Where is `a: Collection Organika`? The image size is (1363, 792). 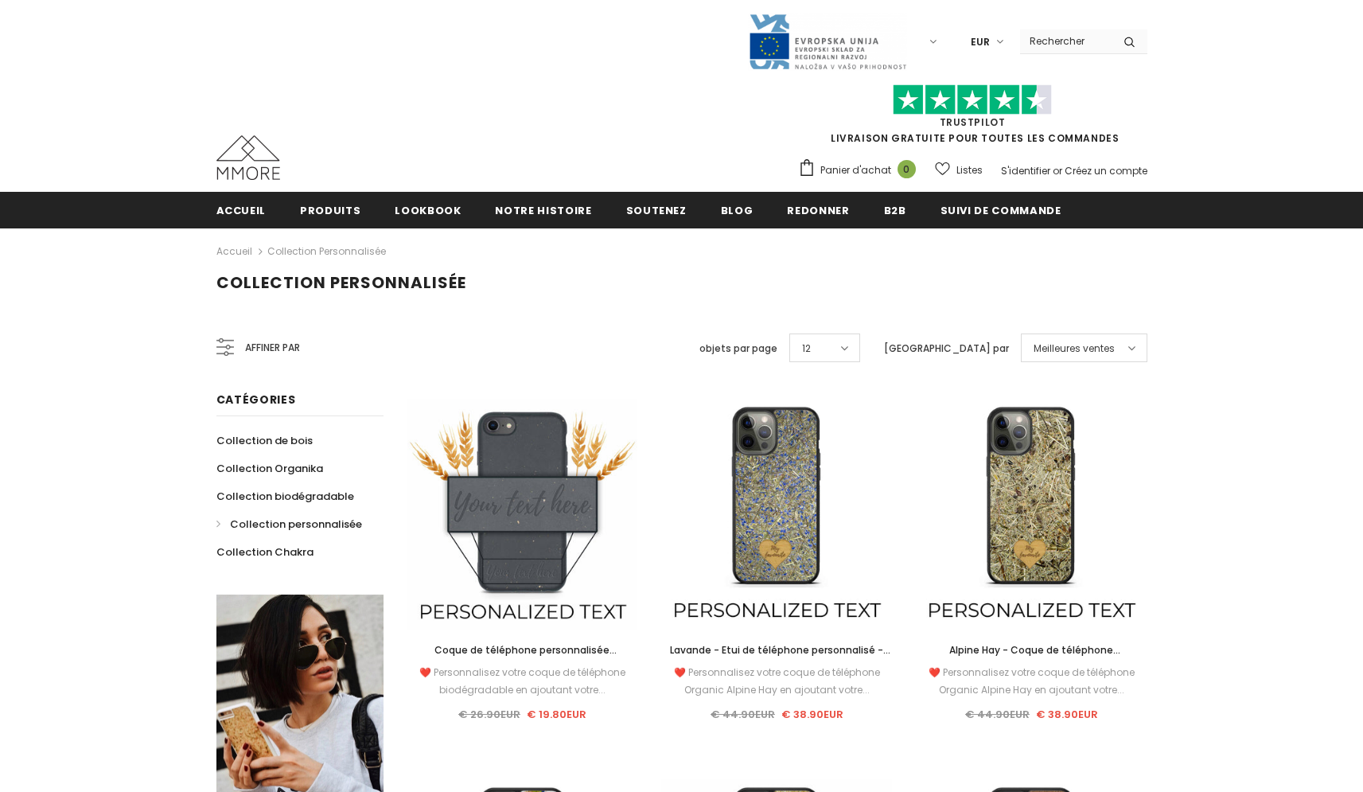 a: Collection Organika is located at coordinates (270, 468).